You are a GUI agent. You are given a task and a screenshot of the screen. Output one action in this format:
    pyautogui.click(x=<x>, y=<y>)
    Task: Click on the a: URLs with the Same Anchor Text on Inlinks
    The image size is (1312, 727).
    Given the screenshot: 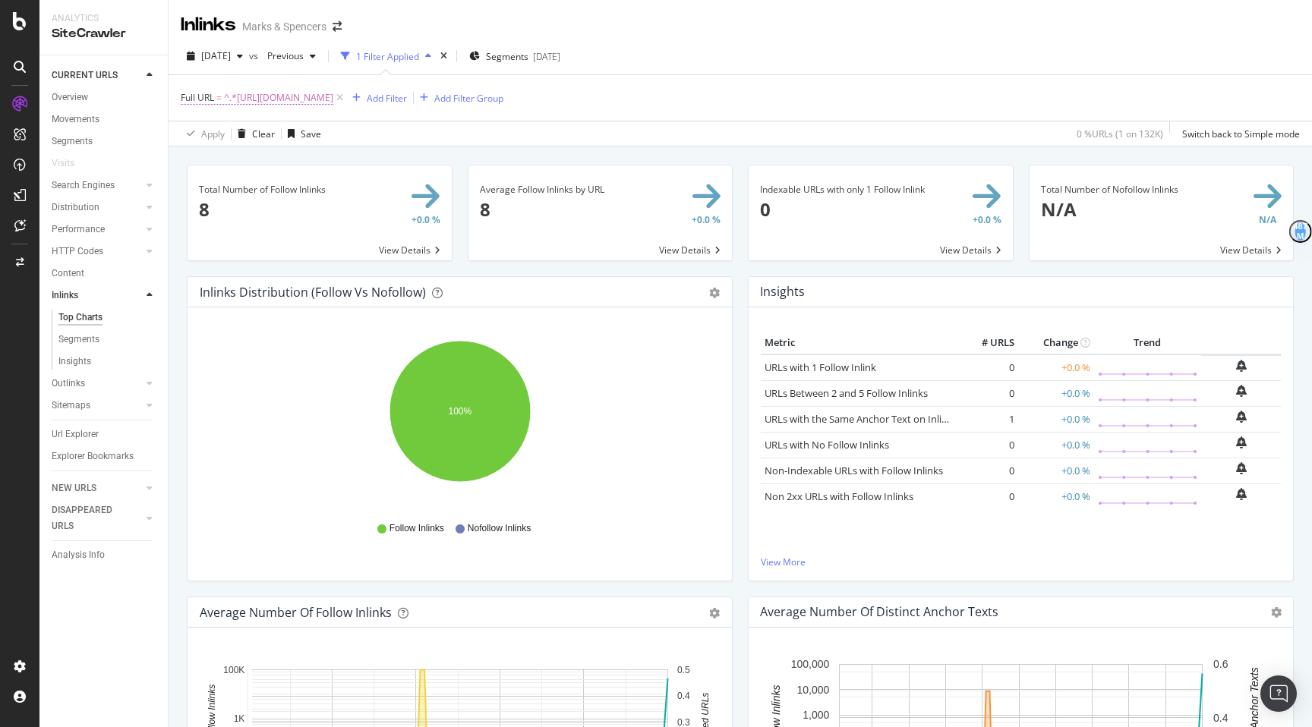 What is the action you would take?
    pyautogui.click(x=861, y=419)
    